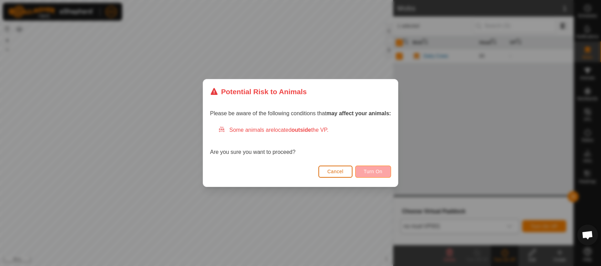  I want to click on strong: may affect your animals:, so click(359, 113).